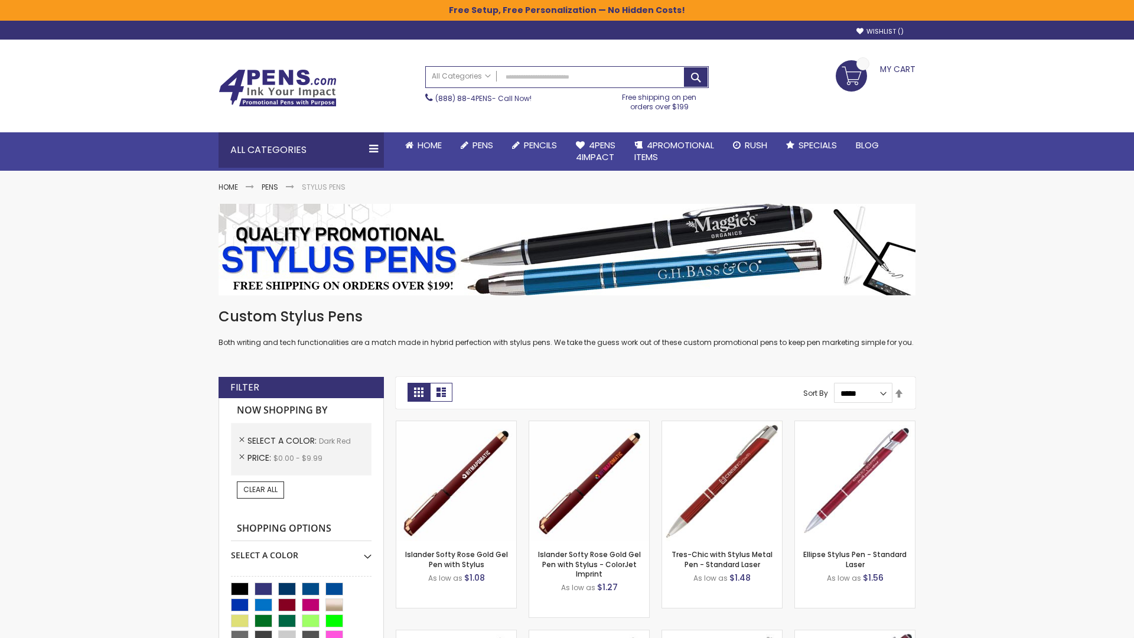  I want to click on span: $1.56, so click(873, 577).